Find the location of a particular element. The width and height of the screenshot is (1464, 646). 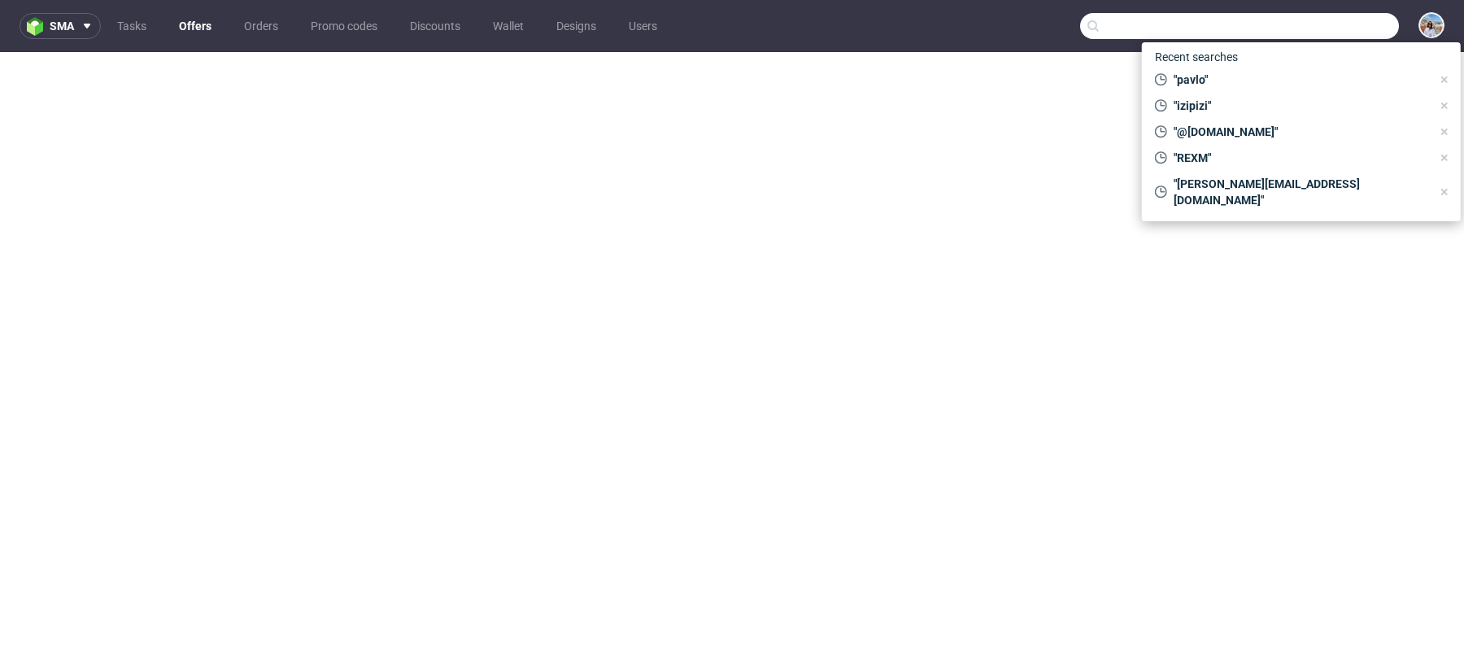

a: Wallet is located at coordinates (508, 26).